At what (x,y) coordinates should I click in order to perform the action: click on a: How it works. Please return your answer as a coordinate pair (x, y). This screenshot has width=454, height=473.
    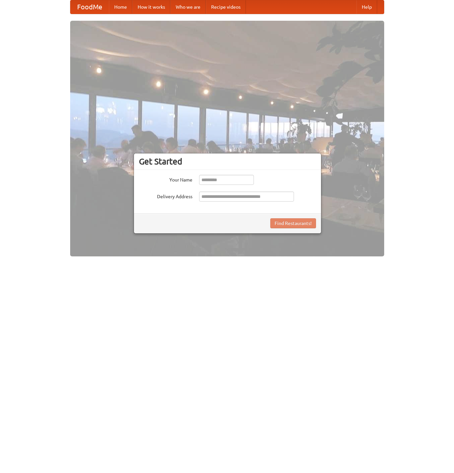
    Looking at the image, I should click on (151, 7).